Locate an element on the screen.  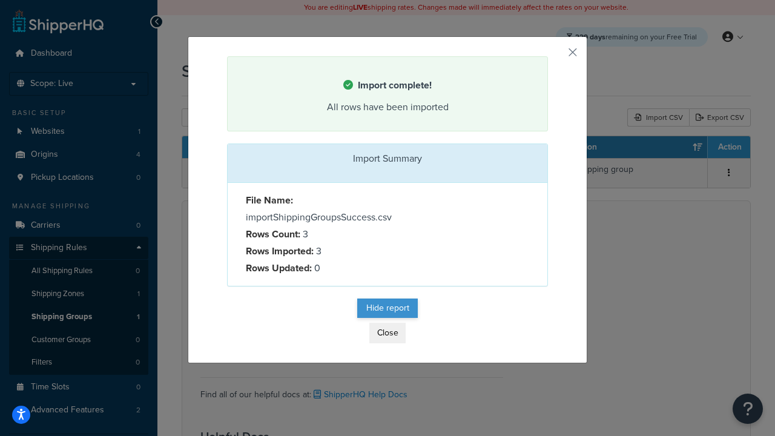
div: All rows have been imported is located at coordinates (388, 107).